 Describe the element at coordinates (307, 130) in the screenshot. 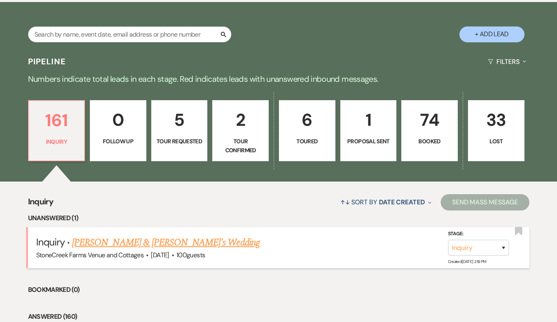

I see `a: 6Toured` at that location.